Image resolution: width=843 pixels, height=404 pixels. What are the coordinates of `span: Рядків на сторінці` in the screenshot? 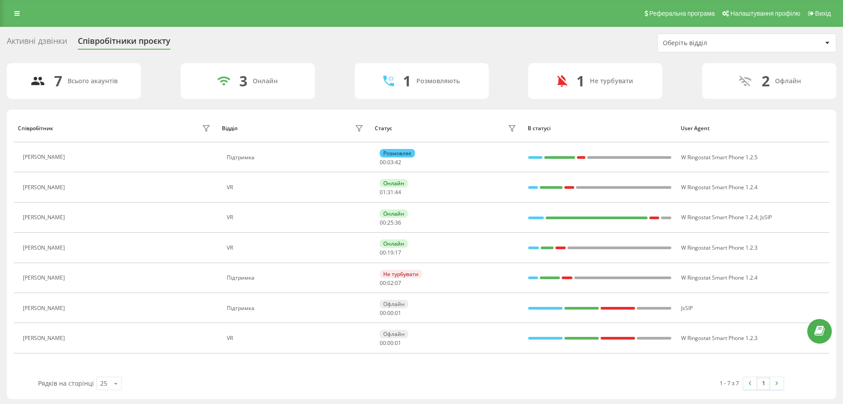 It's located at (66, 383).